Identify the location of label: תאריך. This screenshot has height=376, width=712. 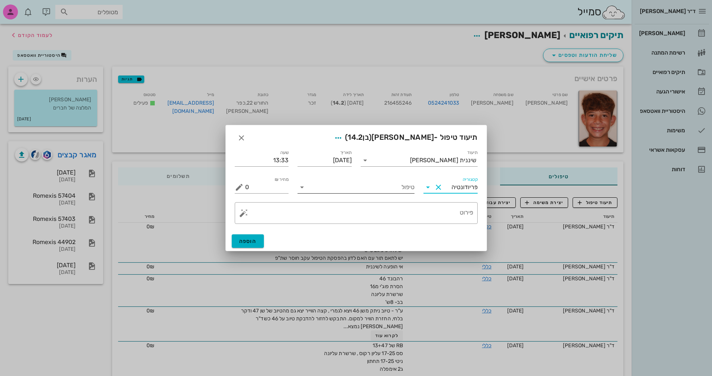
(346, 153).